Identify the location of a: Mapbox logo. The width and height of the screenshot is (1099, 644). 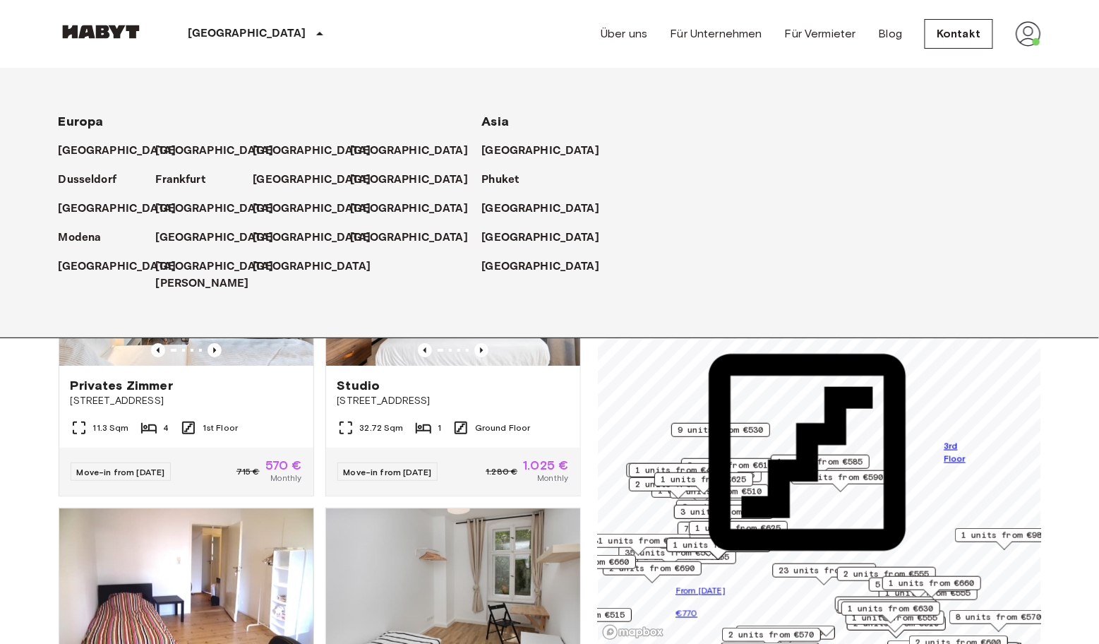
(633, 632).